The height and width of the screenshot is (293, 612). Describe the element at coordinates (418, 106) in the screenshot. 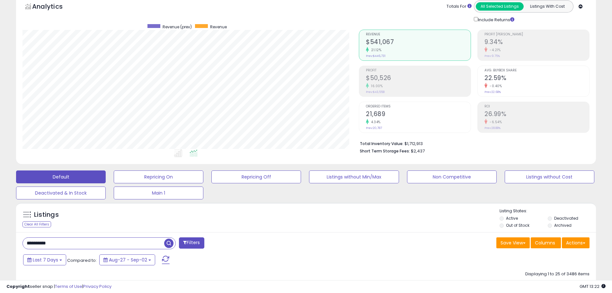

I see `span: Ordered Items` at that location.